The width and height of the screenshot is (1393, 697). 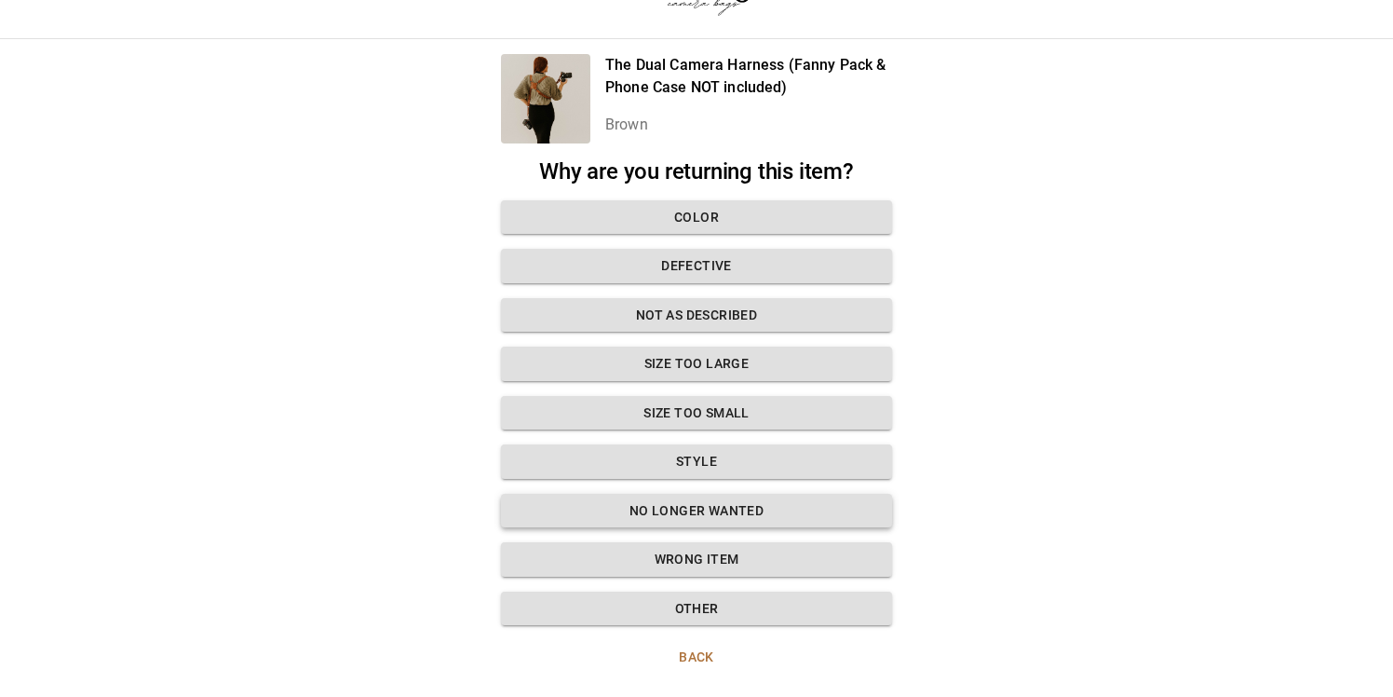 What do you see at coordinates (697, 461) in the screenshot?
I see `button: Style` at bounding box center [697, 461].